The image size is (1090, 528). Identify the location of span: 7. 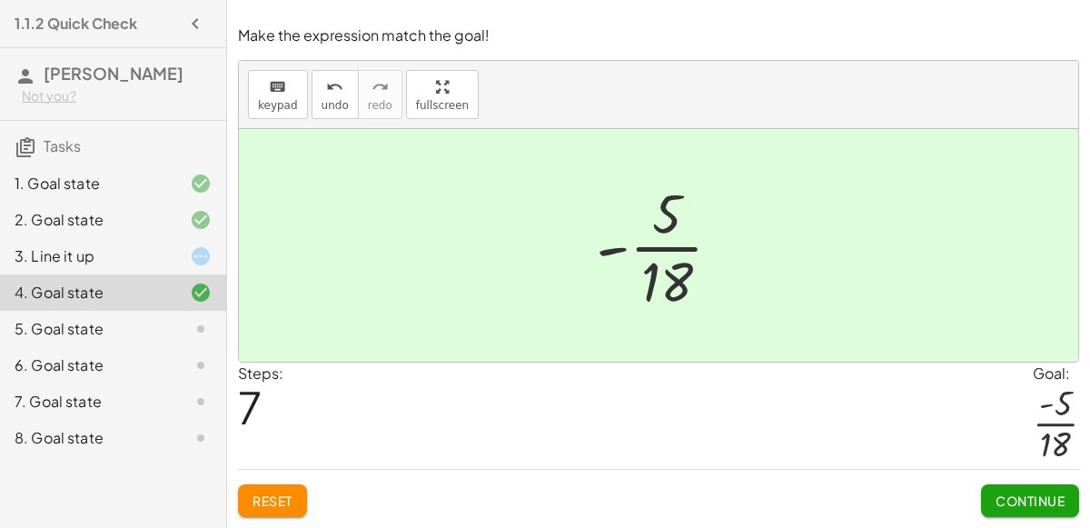
(250, 406).